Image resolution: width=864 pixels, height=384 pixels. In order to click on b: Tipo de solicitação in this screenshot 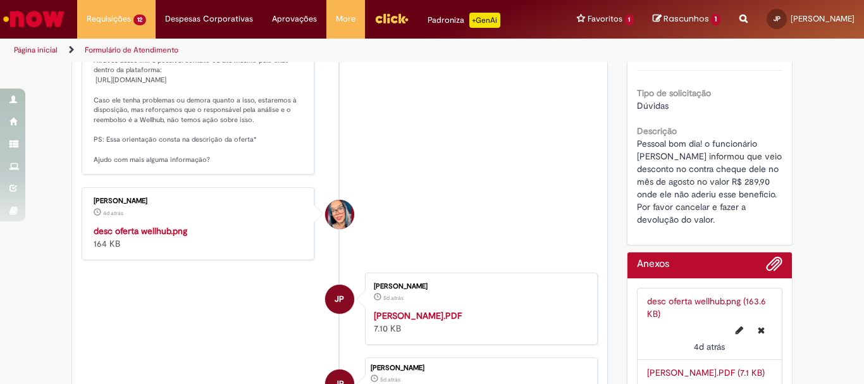, I will do `click(674, 93)`.